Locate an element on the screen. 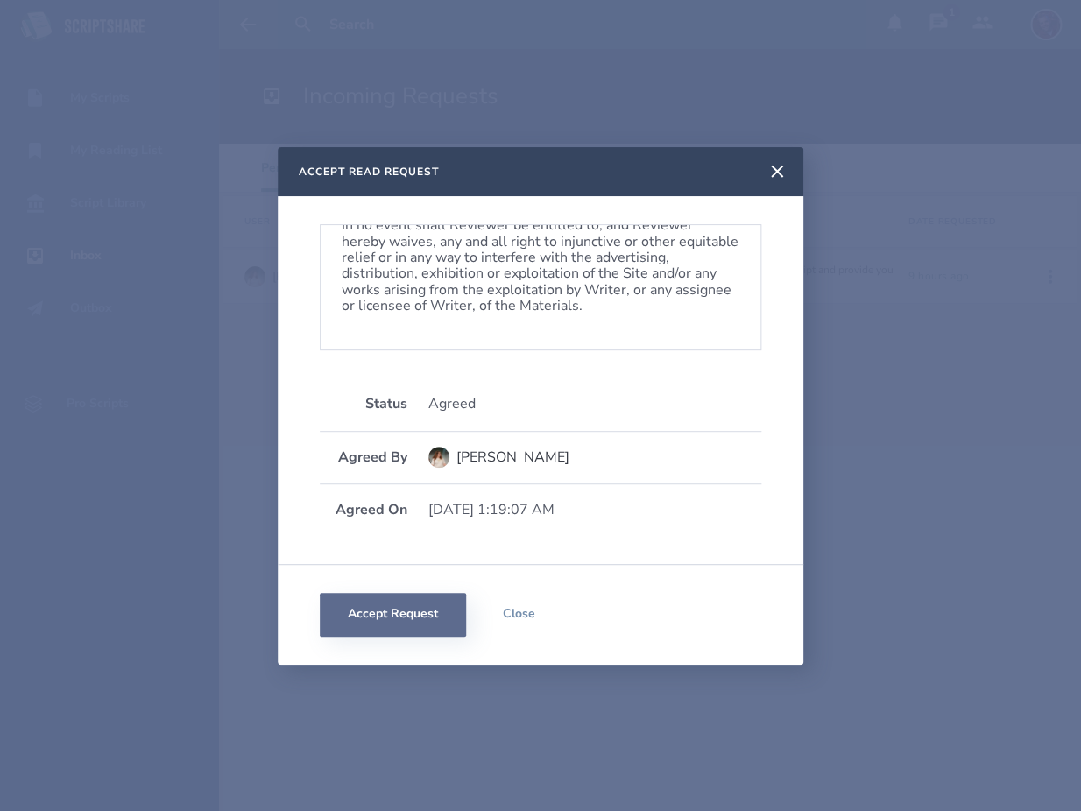 The image size is (1081, 811). h2: Accept Read Request is located at coordinates (369, 172).